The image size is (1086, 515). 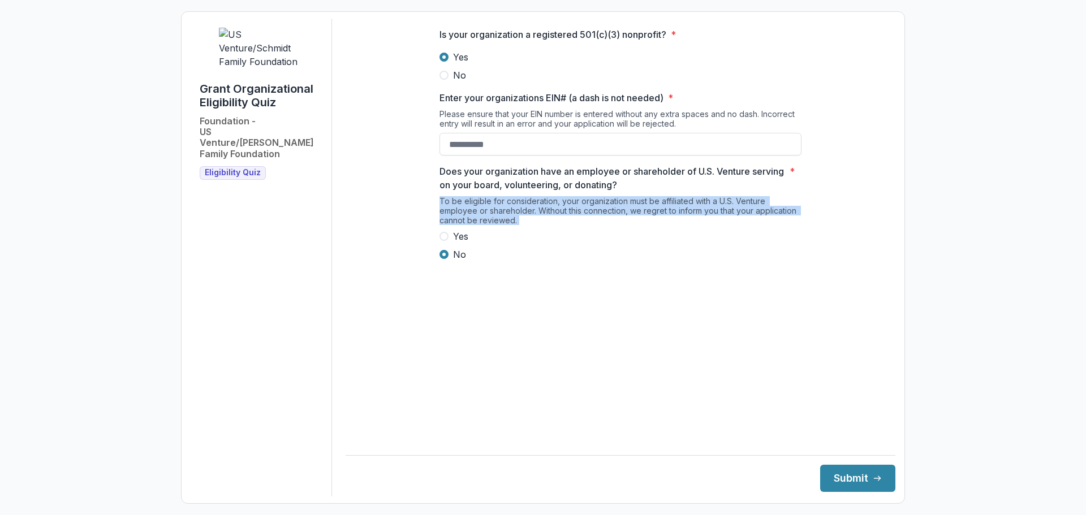 I want to click on span: Eligibility Quiz, so click(x=232, y=172).